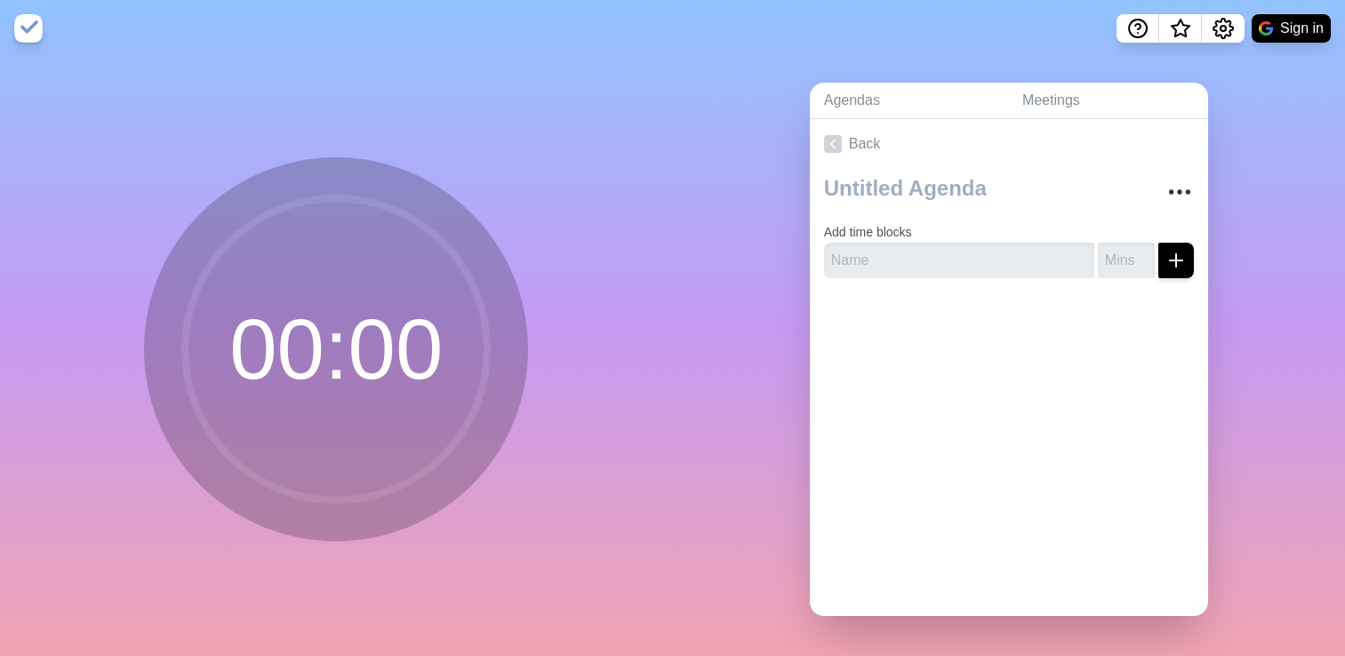 This screenshot has height=656, width=1345. What do you see at coordinates (1009, 144) in the screenshot?
I see `a: Back` at bounding box center [1009, 144].